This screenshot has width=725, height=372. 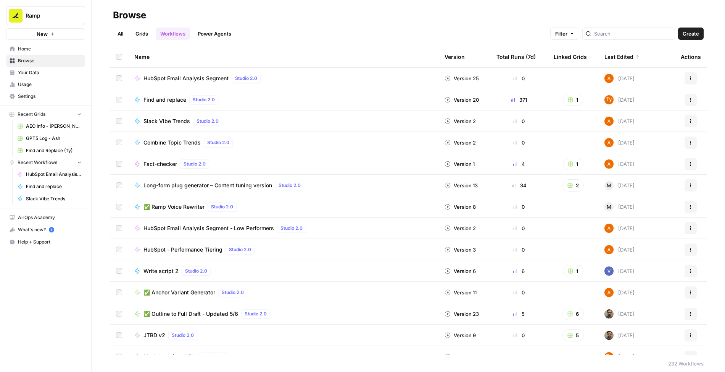 I want to click on img: w3u4o0x674bbhdllp7qjejaf0yui, so click(x=609, y=335).